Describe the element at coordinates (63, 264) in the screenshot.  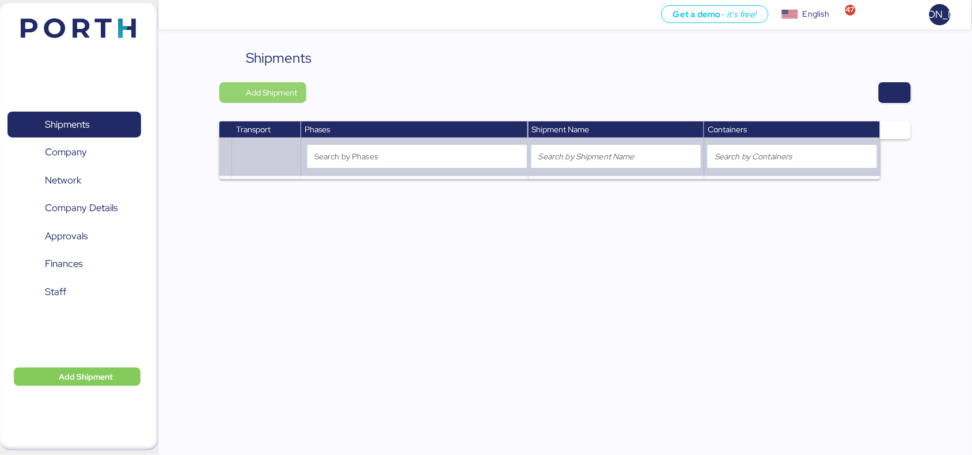
I see `span: Finances` at that location.